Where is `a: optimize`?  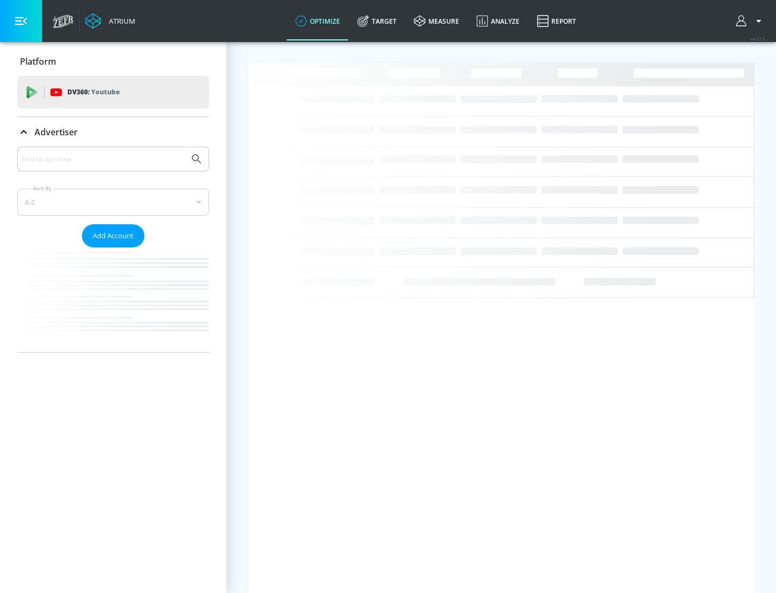
a: optimize is located at coordinates (317, 21).